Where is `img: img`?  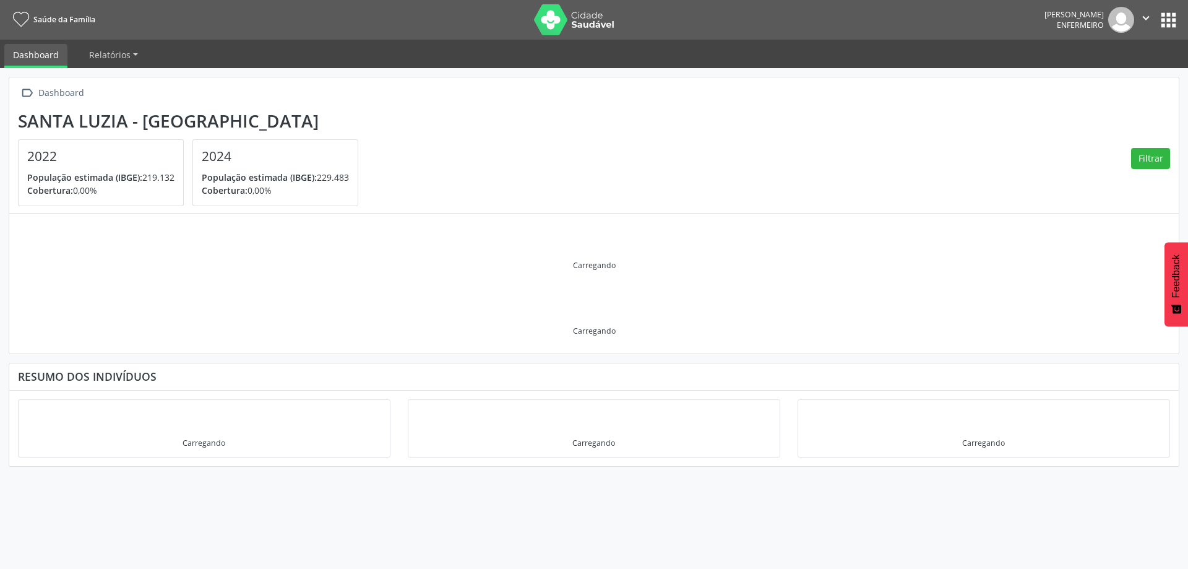 img: img is located at coordinates (1121, 20).